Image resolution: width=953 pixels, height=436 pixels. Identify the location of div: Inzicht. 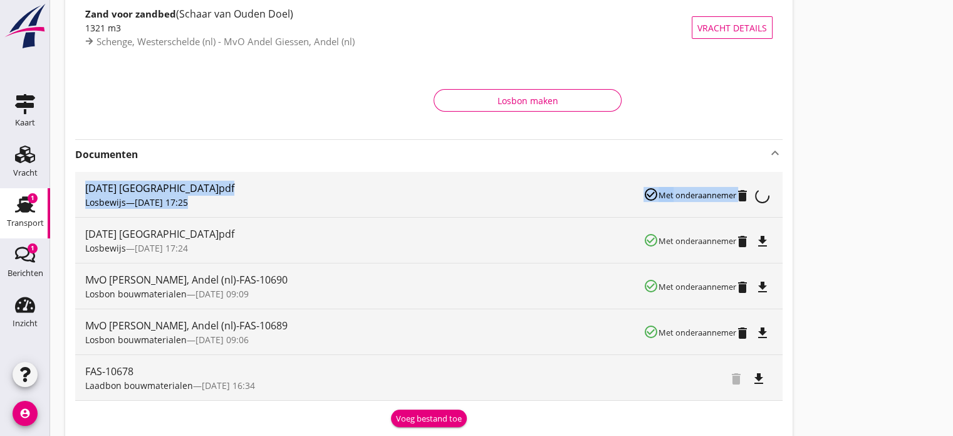
(25, 323).